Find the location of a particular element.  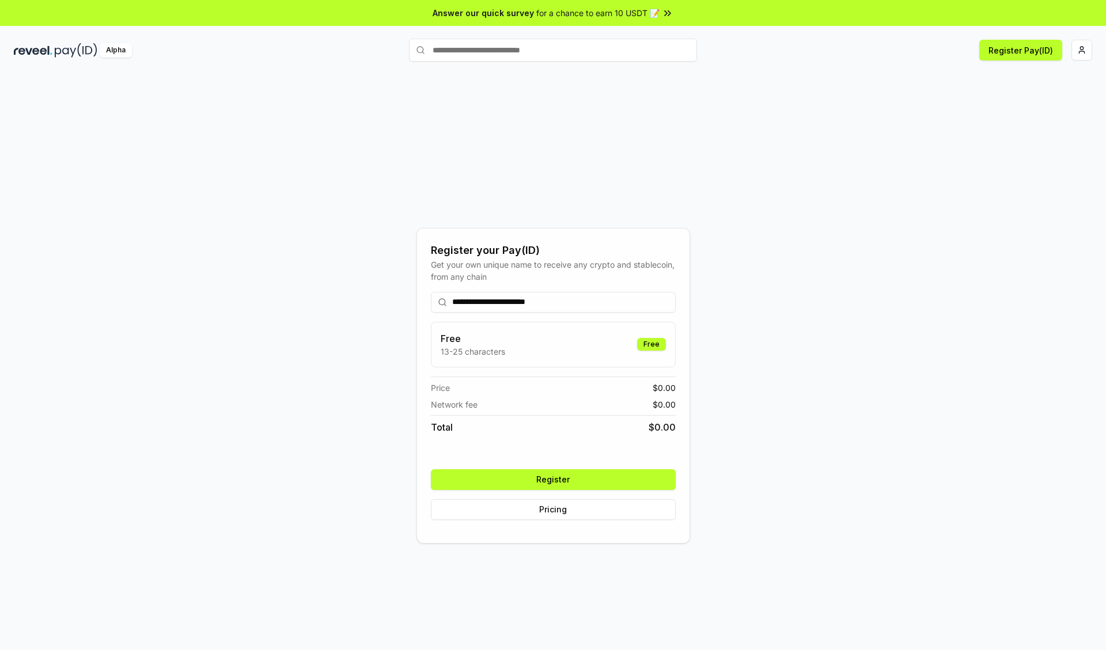

button: Register Pay(ID) is located at coordinates (1021, 50).